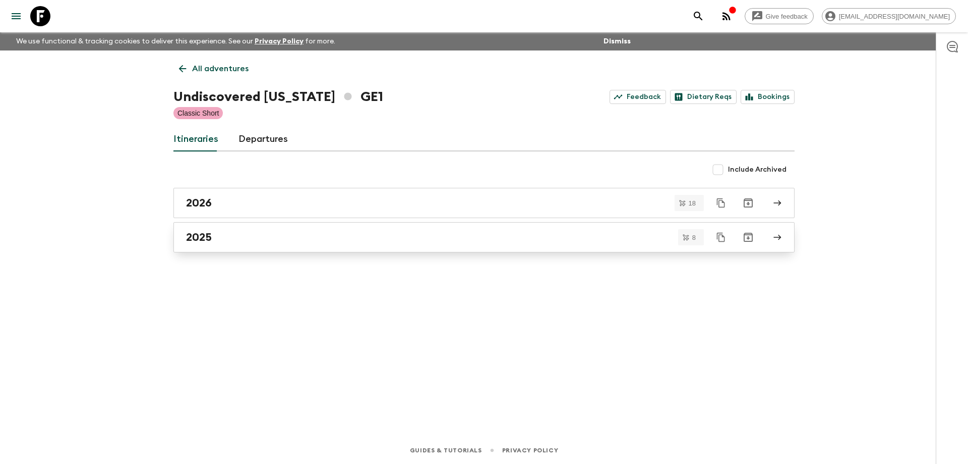 The width and height of the screenshot is (968, 464). I want to click on a: Dietary Reqs, so click(704, 97).